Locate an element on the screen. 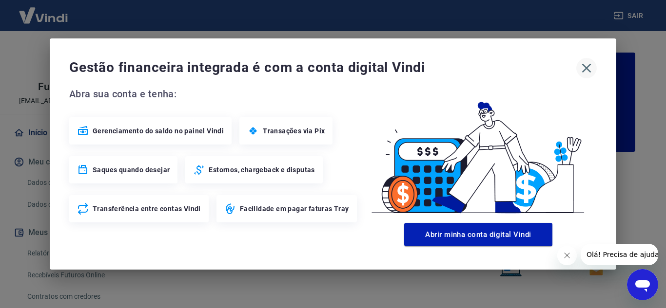 Image resolution: width=666 pixels, height=308 pixels. span: Saques quando desejar is located at coordinates (131, 170).